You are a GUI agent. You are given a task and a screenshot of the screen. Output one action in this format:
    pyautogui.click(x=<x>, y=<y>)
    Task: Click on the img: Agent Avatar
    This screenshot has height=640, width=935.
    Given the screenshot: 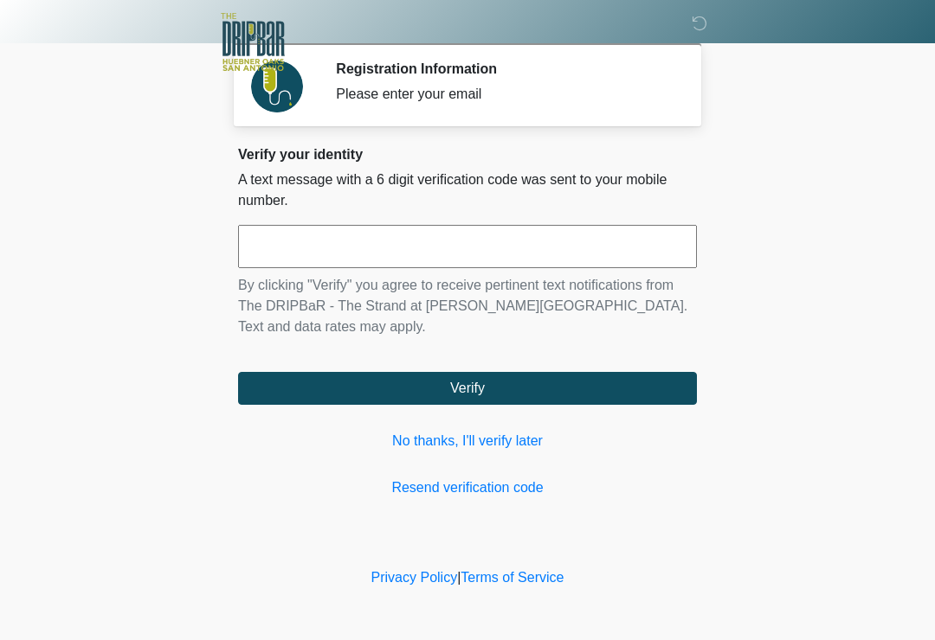 What is the action you would take?
    pyautogui.click(x=277, y=87)
    